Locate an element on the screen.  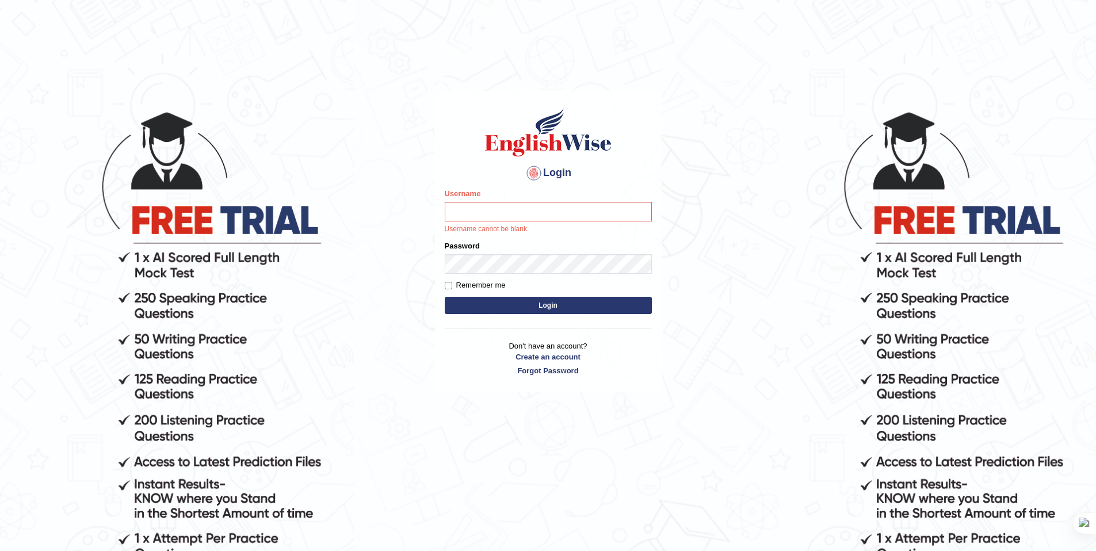
label: Remember me is located at coordinates (475, 285).